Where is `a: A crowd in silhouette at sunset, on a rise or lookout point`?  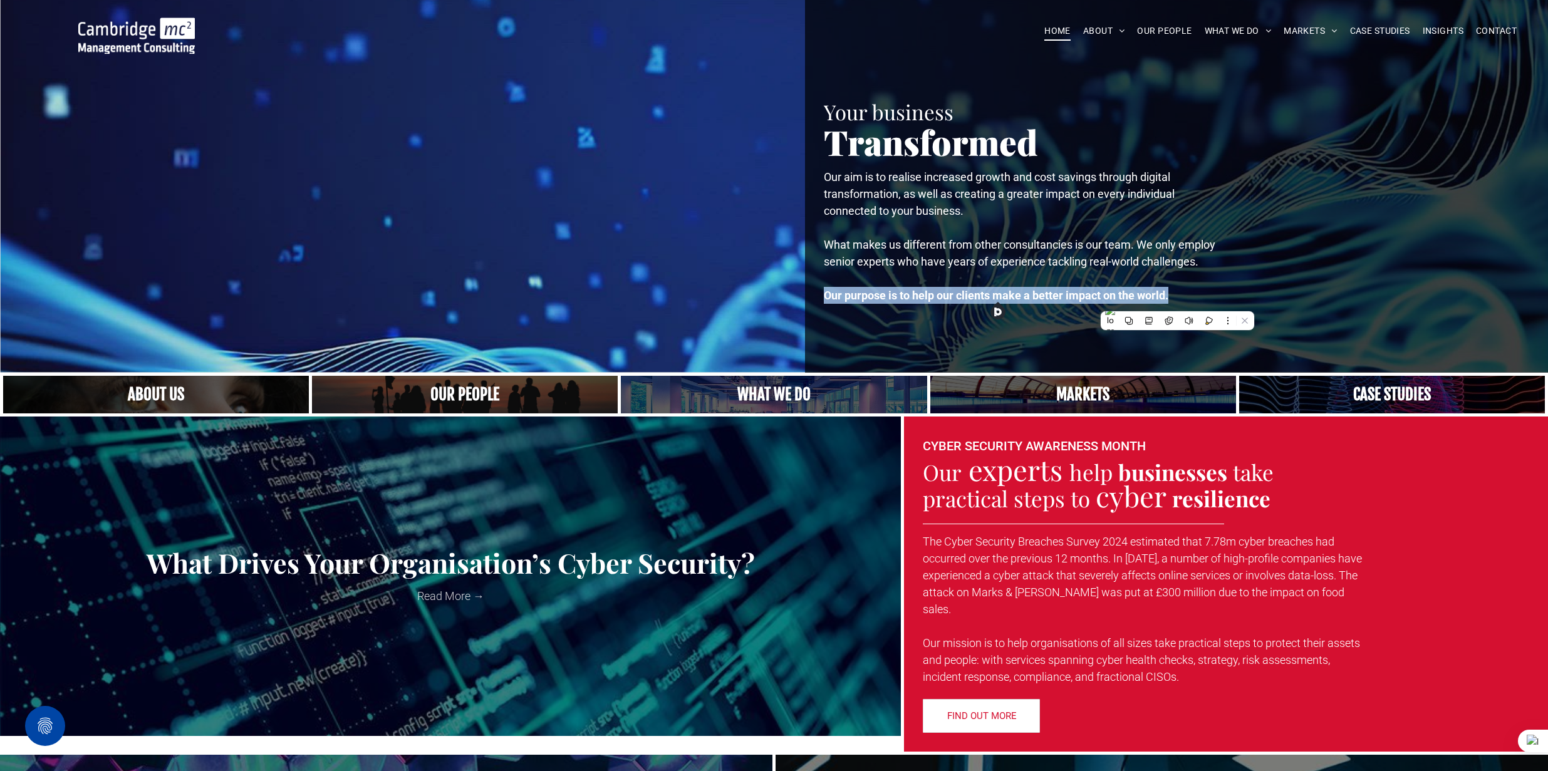
a: A crowd in silhouette at sunset, on a rise or lookout point is located at coordinates (465, 395).